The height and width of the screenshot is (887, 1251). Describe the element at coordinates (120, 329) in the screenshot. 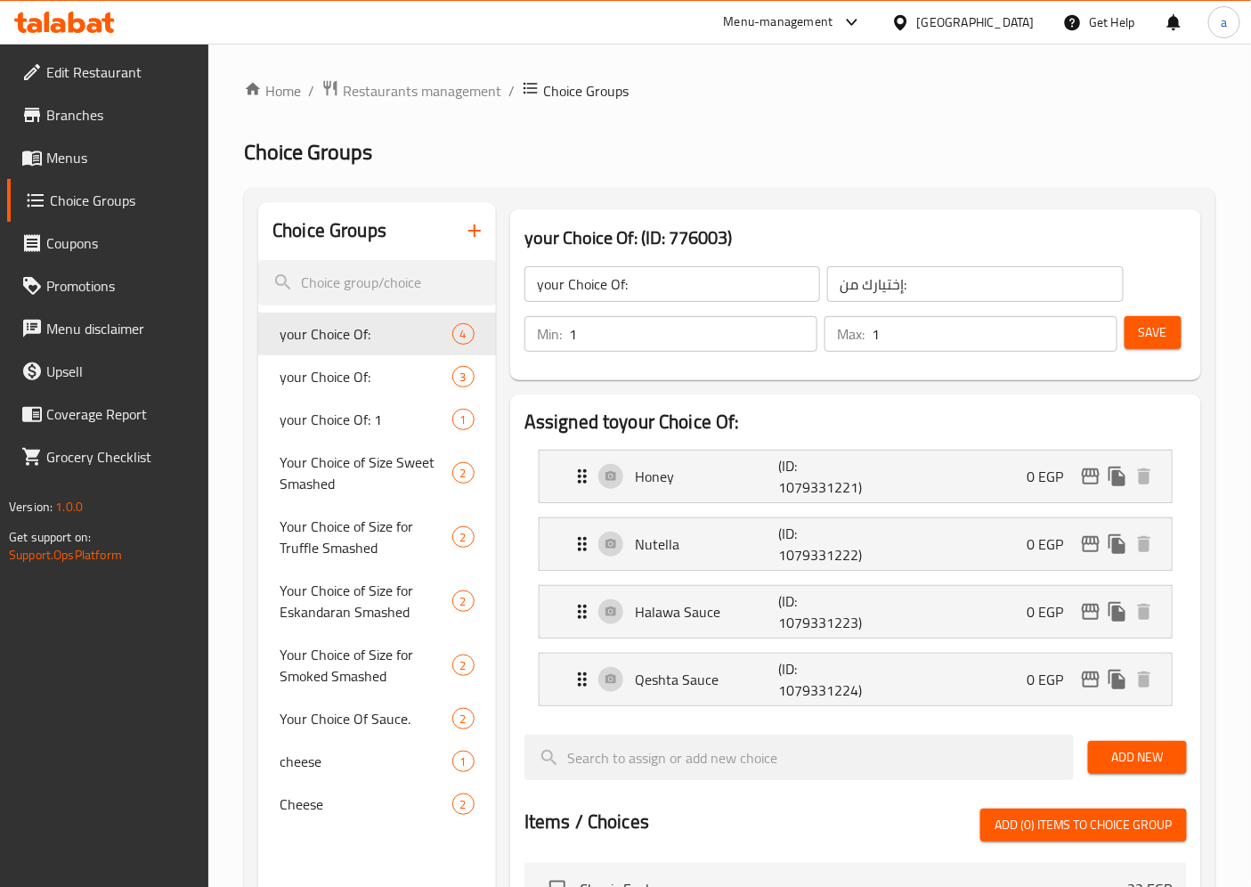

I see `span: Menu disclaimer` at that location.